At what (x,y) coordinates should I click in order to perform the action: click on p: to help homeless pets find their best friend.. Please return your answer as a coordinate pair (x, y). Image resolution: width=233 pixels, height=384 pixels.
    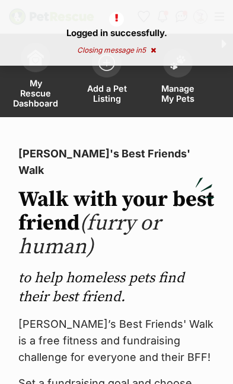
    Looking at the image, I should click on (116, 288).